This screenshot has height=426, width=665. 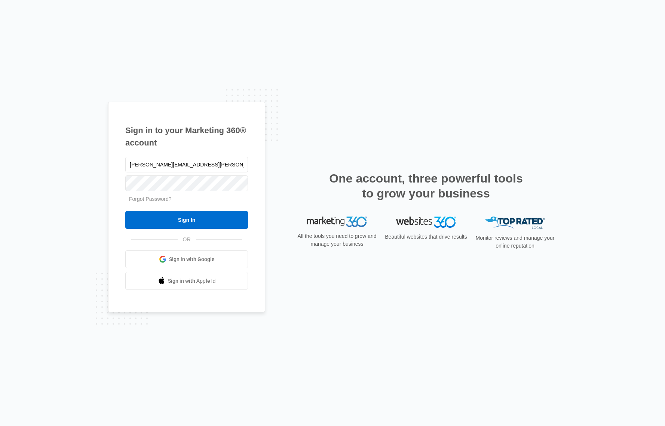 What do you see at coordinates (187, 220) in the screenshot?
I see `input: Sign In` at bounding box center [187, 220].